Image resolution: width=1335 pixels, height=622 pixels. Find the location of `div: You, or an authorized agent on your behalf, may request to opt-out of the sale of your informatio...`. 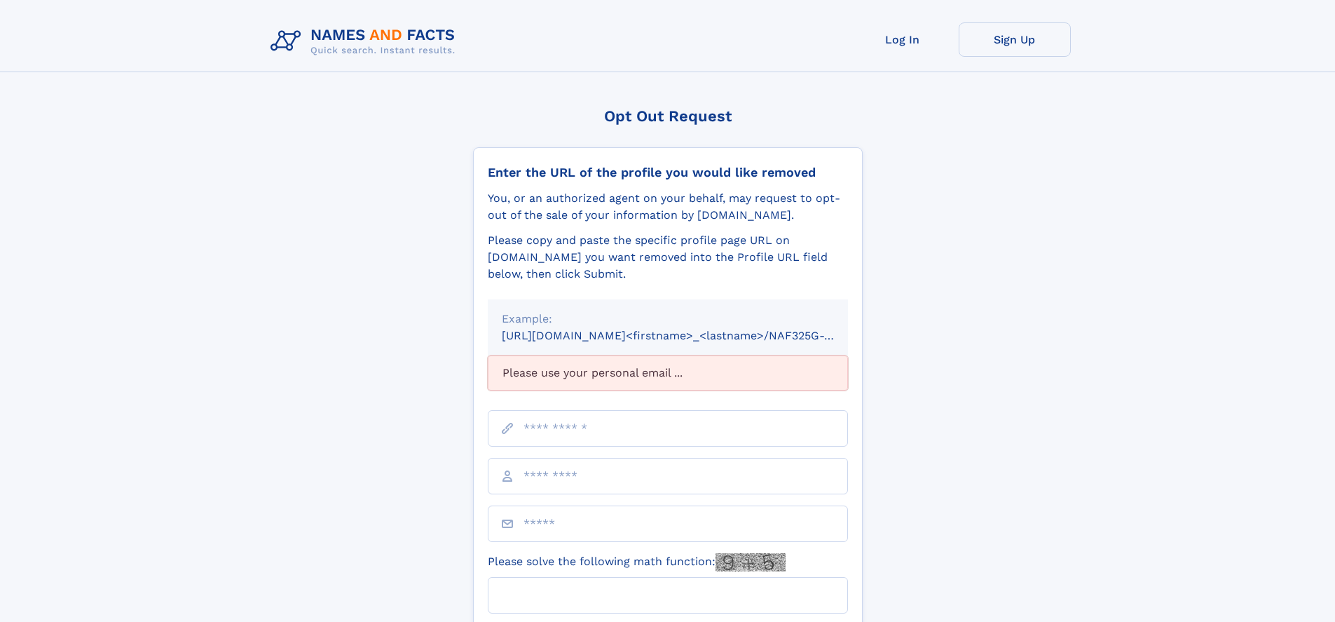

div: You, or an authorized agent on your behalf, may request to opt-out of the sale of your informatio... is located at coordinates (668, 207).